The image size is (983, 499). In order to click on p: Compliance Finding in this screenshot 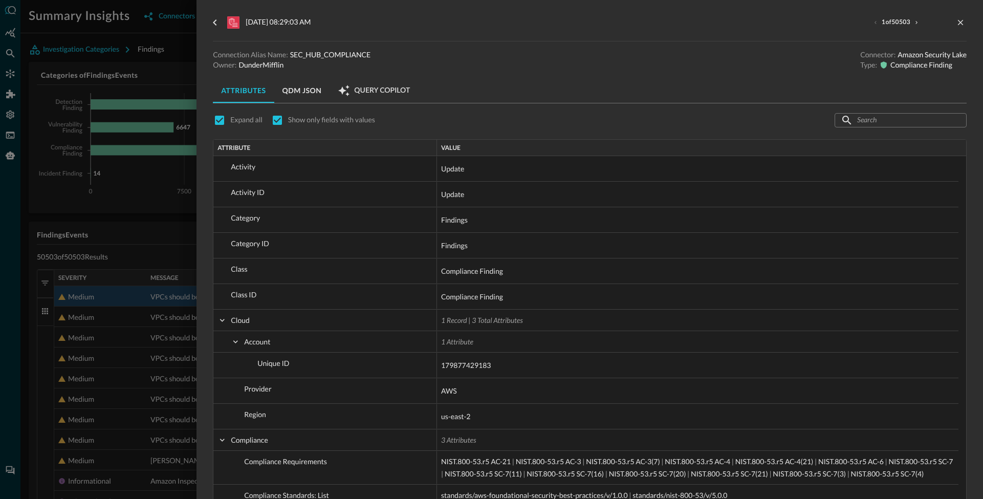, I will do `click(921, 65)`.